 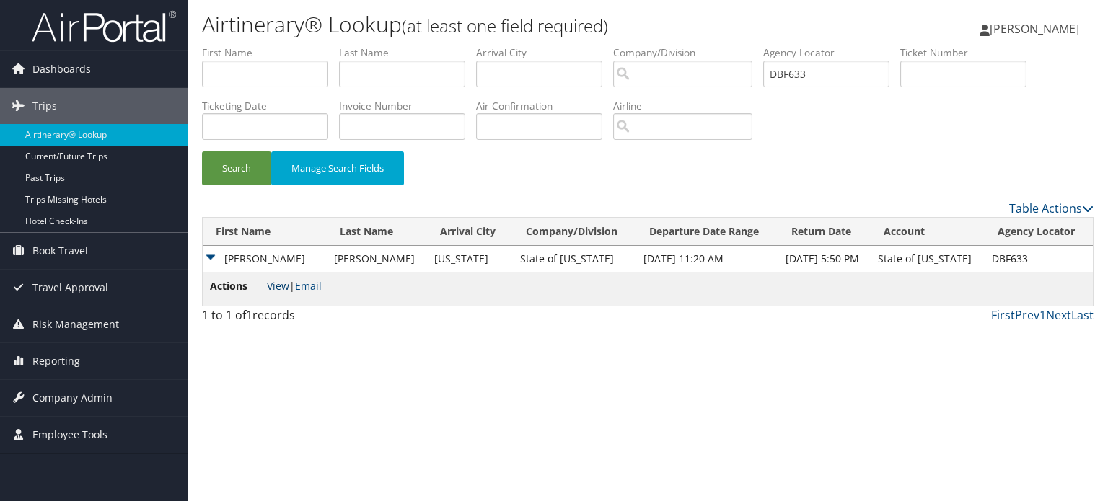 I want to click on small: (at least one field required), so click(x=505, y=25).